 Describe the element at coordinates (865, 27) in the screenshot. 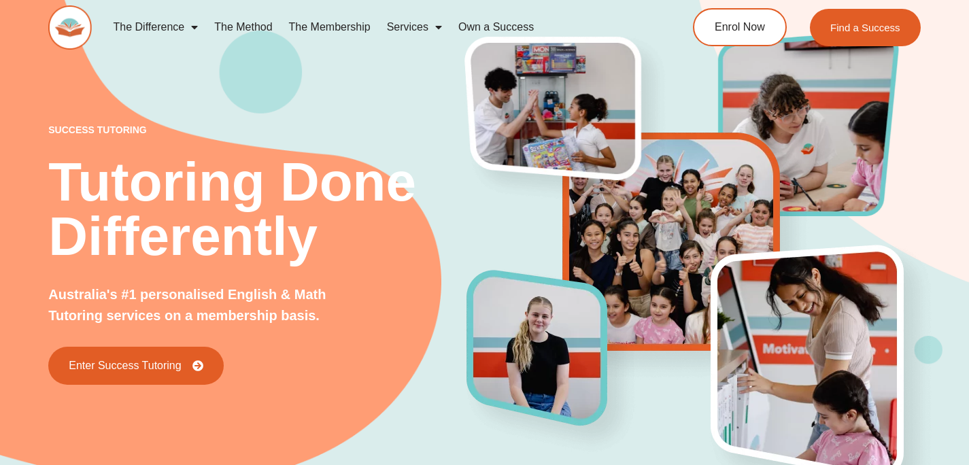

I see `a: Find a Success` at that location.